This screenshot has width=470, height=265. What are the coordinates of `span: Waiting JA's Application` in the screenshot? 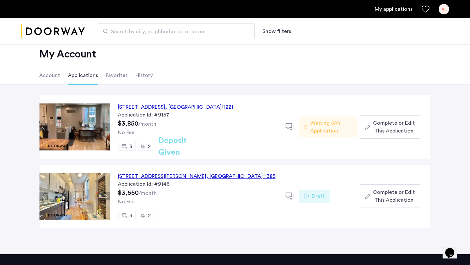 It's located at (331, 127).